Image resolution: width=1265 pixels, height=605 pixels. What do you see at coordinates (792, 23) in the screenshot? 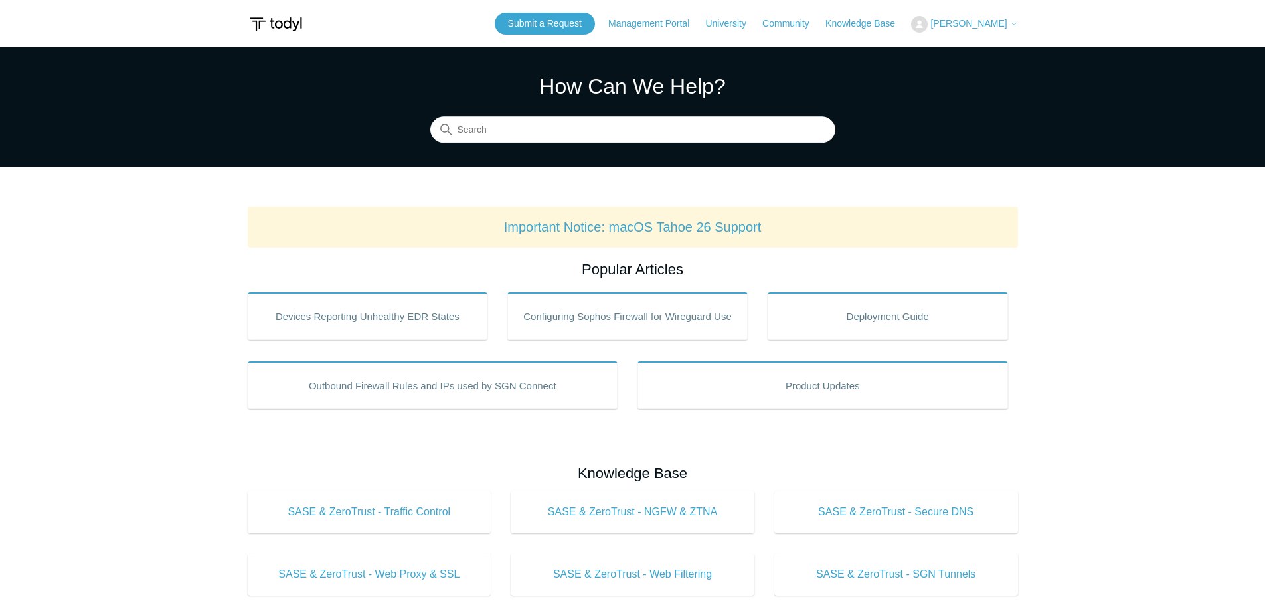
I see `a: Community` at bounding box center [792, 23].